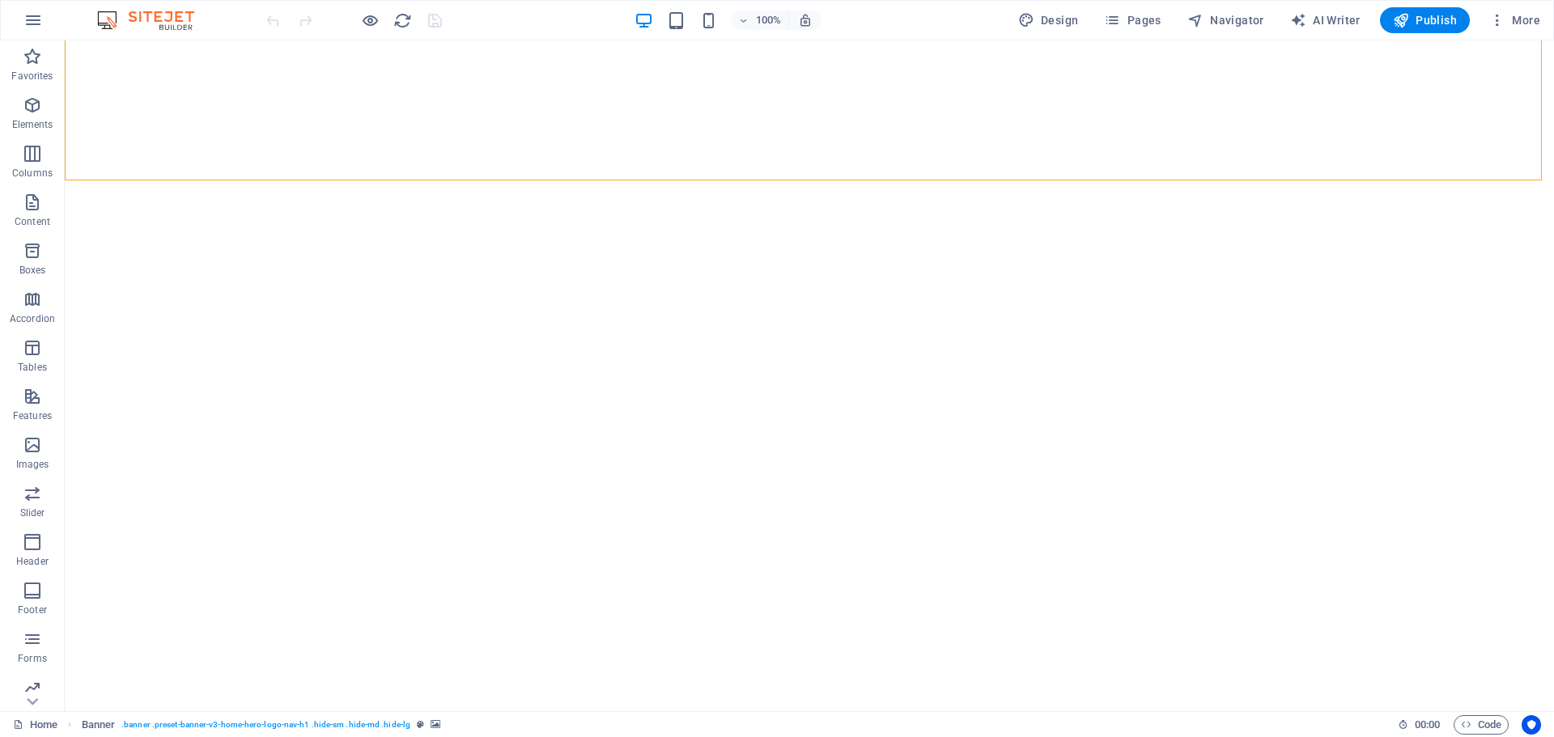 The image size is (1554, 737). Describe the element at coordinates (154, 20) in the screenshot. I see `img: Editor Logo` at that location.